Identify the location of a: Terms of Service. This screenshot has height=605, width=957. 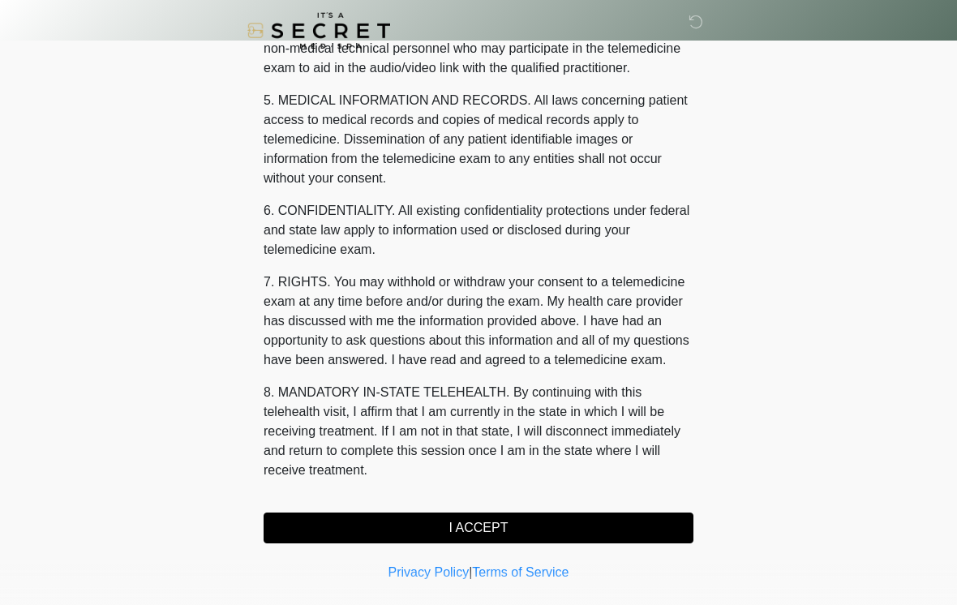
(520, 572).